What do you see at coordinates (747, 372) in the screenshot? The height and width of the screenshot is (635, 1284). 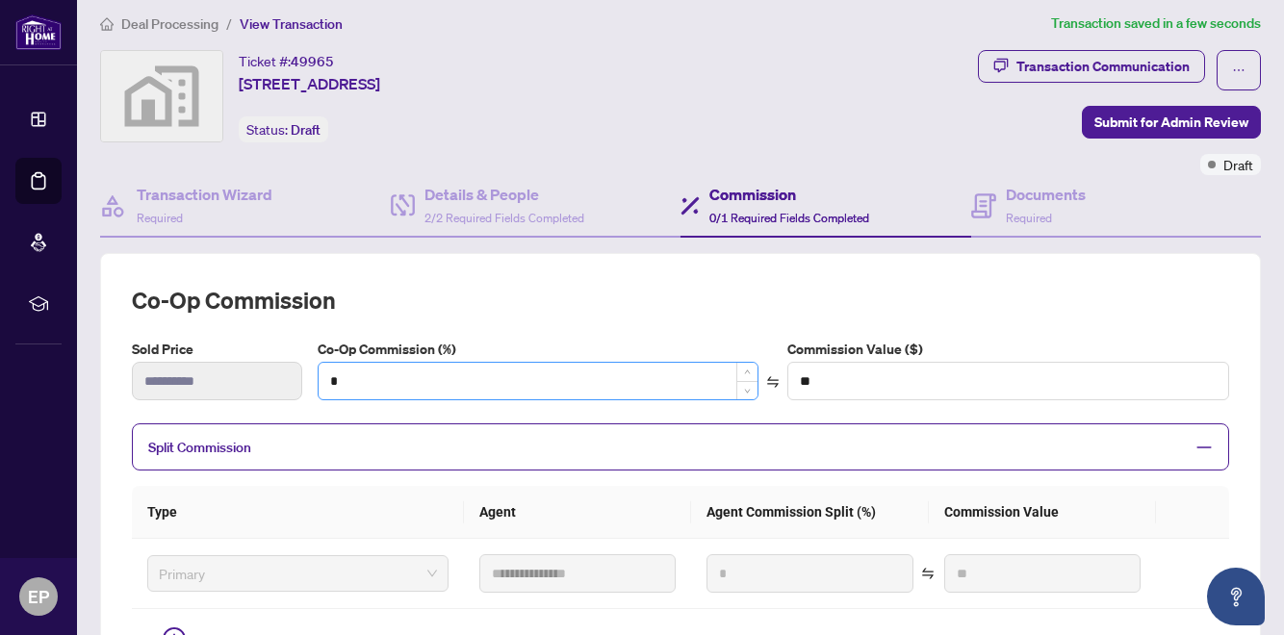 I see `span: up` at bounding box center [747, 372].